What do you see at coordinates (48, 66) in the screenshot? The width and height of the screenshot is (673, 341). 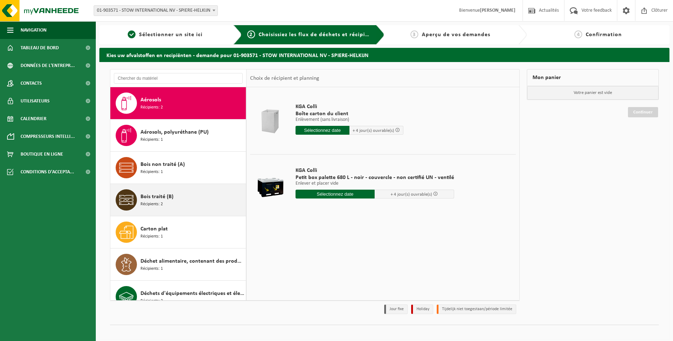 I see `span: Données de l'entrepr...` at bounding box center [48, 66].